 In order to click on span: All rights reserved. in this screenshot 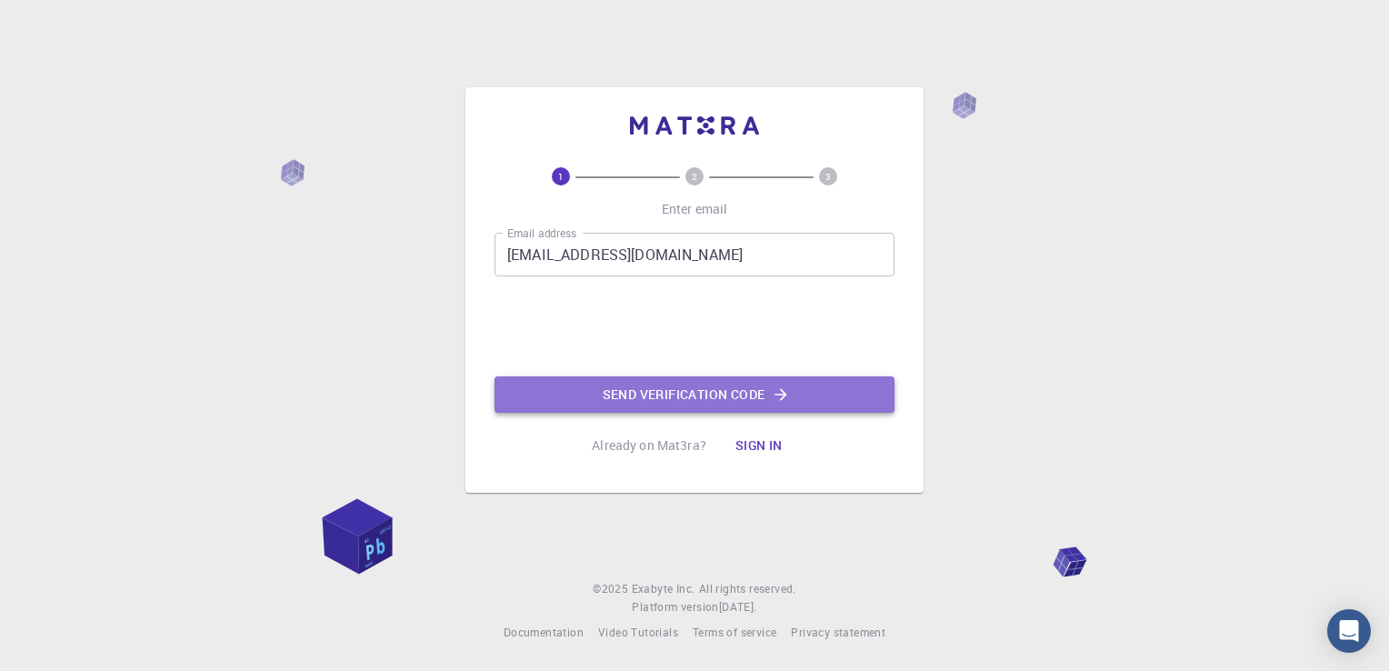, I will do `click(747, 589)`.